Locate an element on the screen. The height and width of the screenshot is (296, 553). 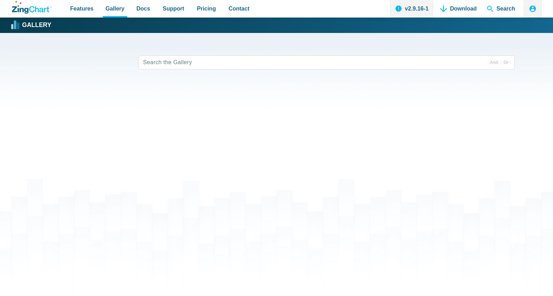
span: And is located at coordinates (494, 62).